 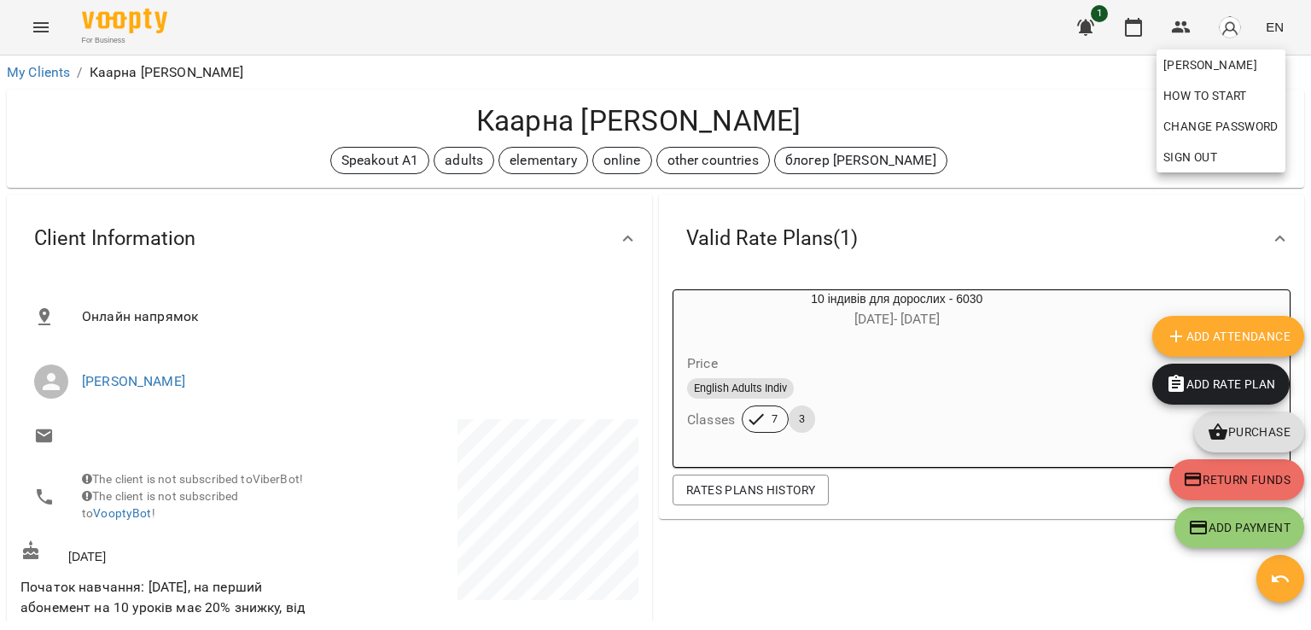 I want to click on button: Sign Out, so click(x=1221, y=157).